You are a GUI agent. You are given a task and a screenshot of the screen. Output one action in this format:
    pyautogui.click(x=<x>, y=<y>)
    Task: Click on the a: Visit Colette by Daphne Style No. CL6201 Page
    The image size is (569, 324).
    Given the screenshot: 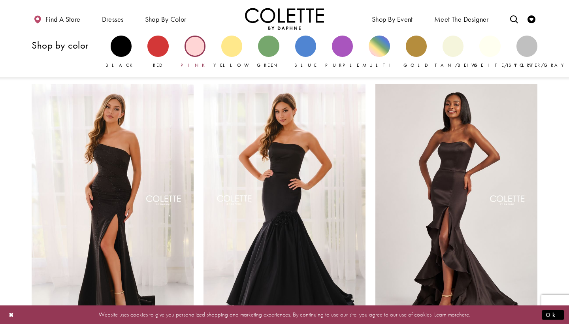 What is the action you would take?
    pyautogui.click(x=113, y=202)
    